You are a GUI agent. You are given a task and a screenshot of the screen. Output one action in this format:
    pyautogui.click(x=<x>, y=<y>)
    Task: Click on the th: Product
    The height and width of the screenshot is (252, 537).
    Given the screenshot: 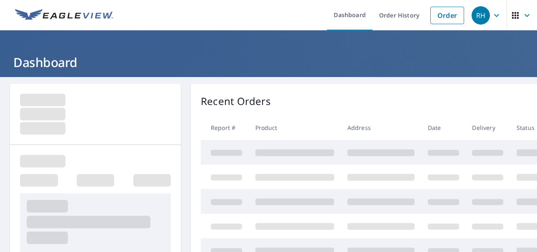 What is the action you would take?
    pyautogui.click(x=294, y=127)
    